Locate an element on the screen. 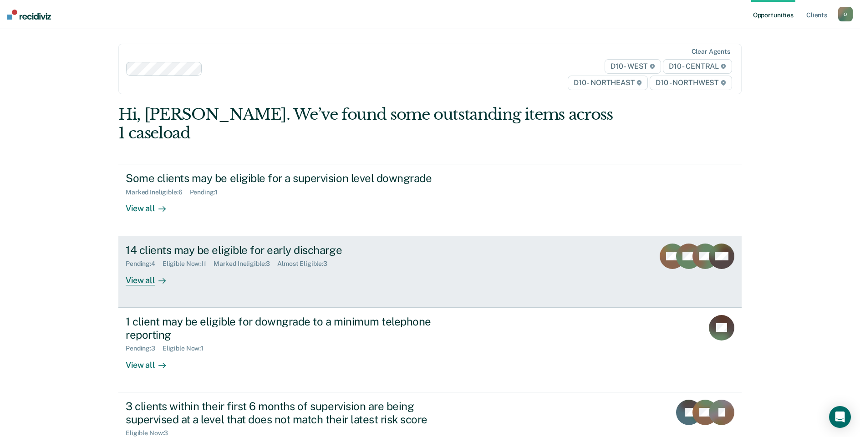 This screenshot has height=437, width=860. div: 14 clients may be eligible for early discharge is located at coordinates (285, 250).